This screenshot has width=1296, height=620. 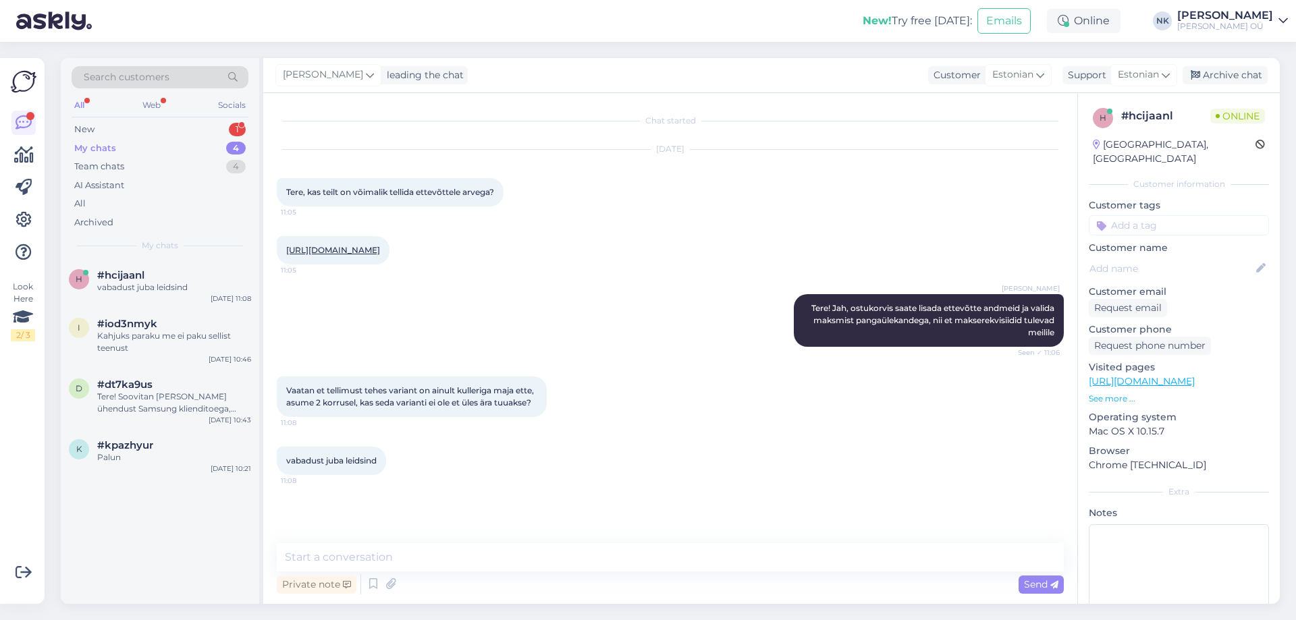 I want to click on div: Customer, so click(x=954, y=75).